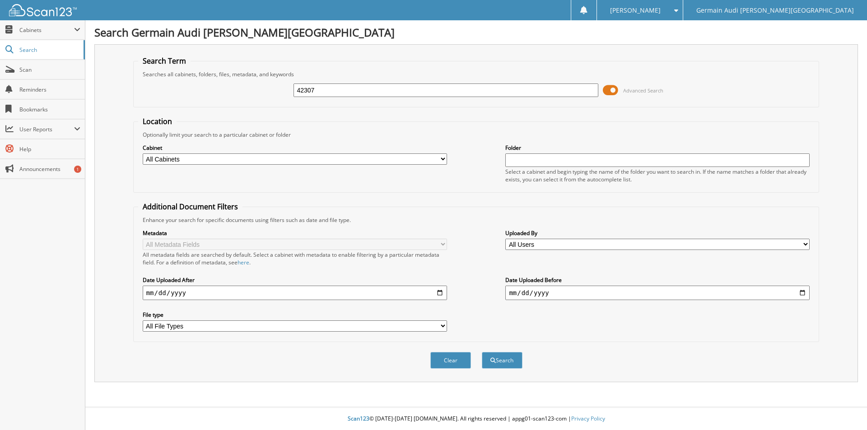  Describe the element at coordinates (50, 89) in the screenshot. I see `span: Reminders` at that location.